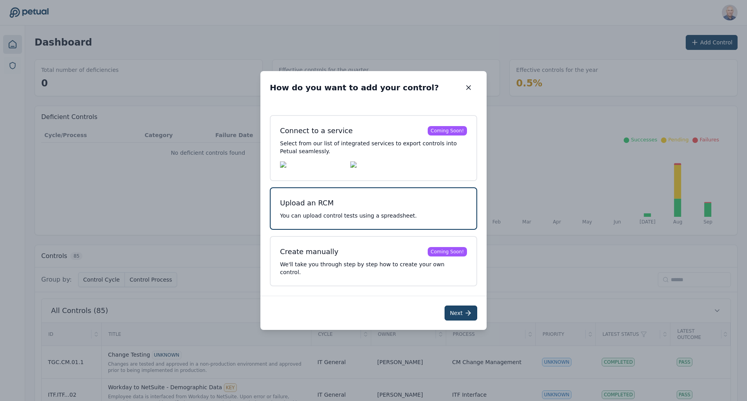 Image resolution: width=747 pixels, height=401 pixels. I want to click on button: Create manuallyComing Soon!We'll take you through step by step how to create your own control., so click(374, 261).